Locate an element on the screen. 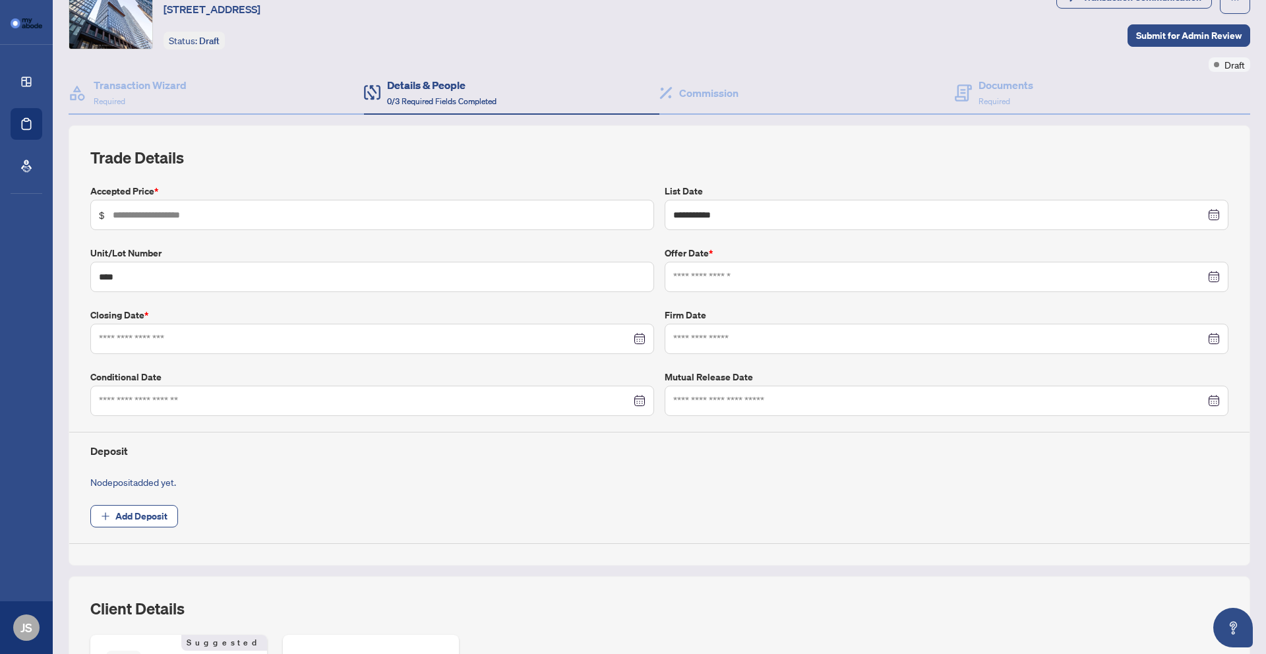 The width and height of the screenshot is (1266, 654). h4: Deposit is located at coordinates (660, 451).